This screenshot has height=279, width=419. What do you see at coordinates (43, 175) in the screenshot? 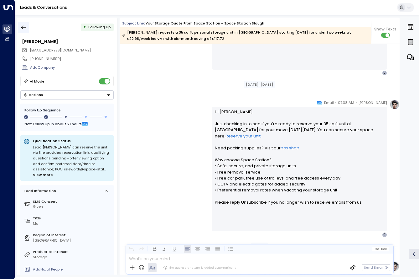
I see `span: View more` at bounding box center [43, 175].